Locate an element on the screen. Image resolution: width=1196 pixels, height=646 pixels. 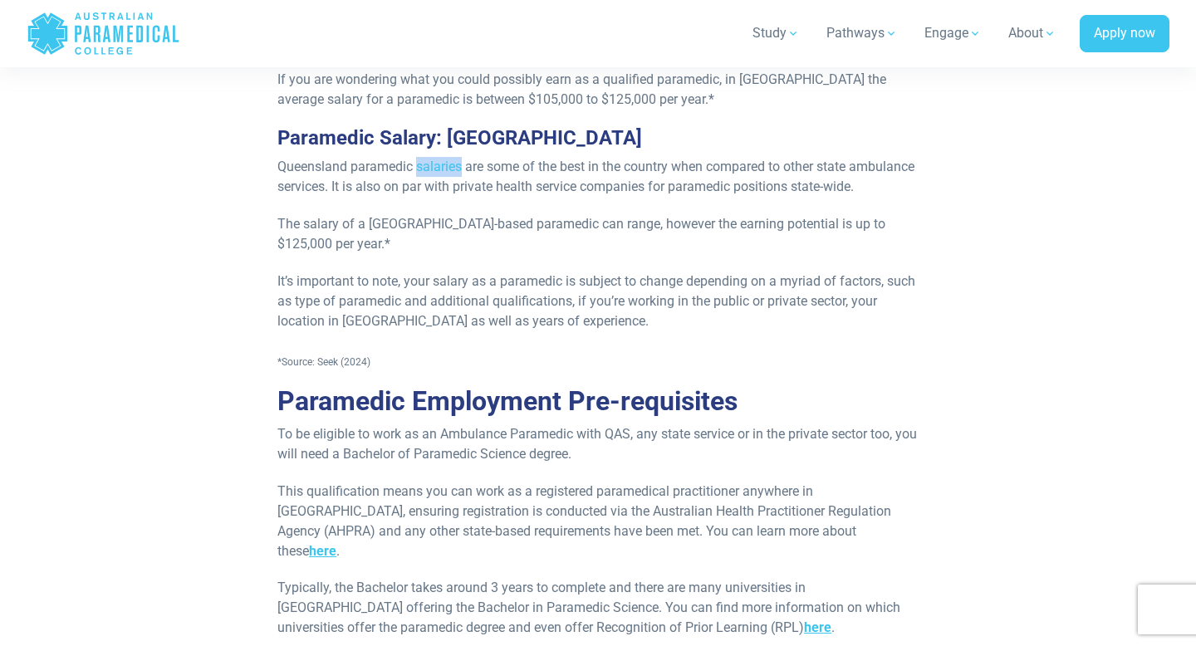
a: Australian Paramedical College is located at coordinates (103, 33).